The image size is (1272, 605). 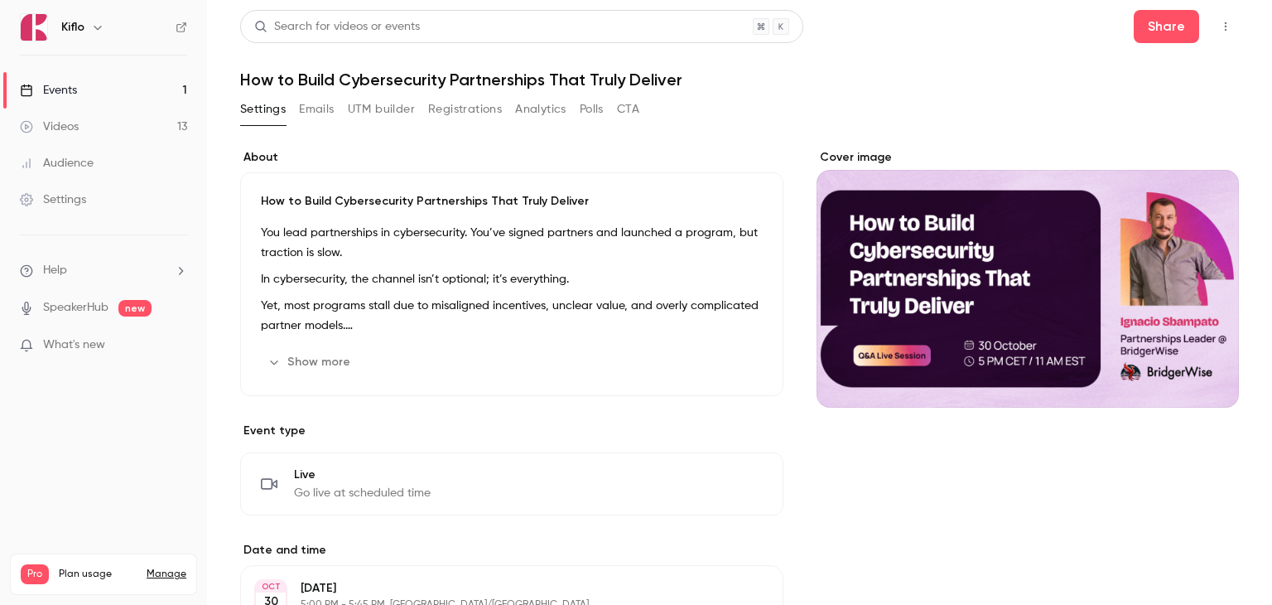 What do you see at coordinates (75, 307) in the screenshot?
I see `a: SpeakerHub` at bounding box center [75, 307].